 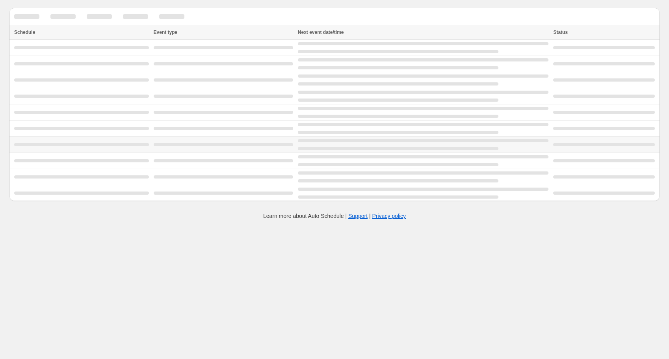 What do you see at coordinates (166, 32) in the screenshot?
I see `span: Event type` at bounding box center [166, 32].